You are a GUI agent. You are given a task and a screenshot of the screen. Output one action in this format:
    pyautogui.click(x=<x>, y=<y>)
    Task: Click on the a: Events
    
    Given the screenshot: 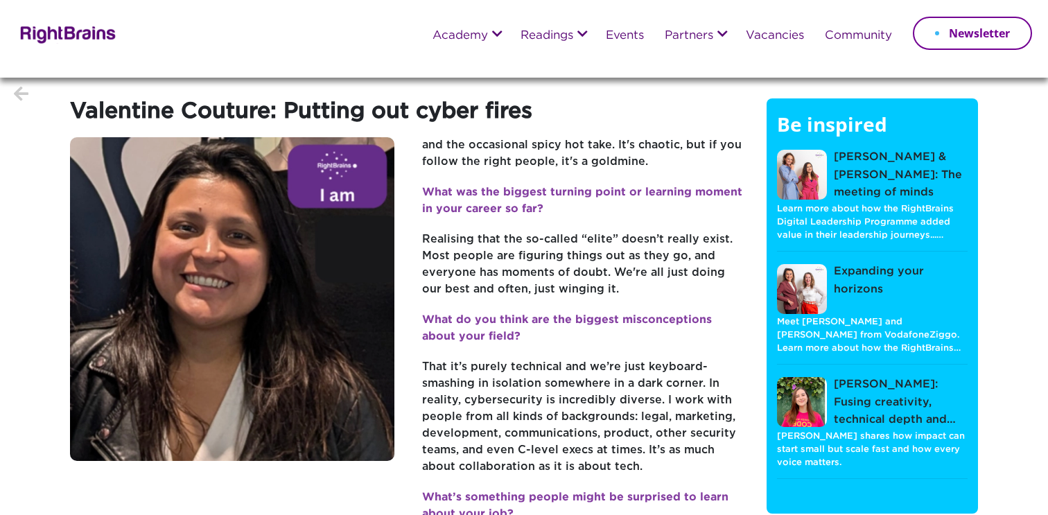 What is the action you would take?
    pyautogui.click(x=625, y=36)
    